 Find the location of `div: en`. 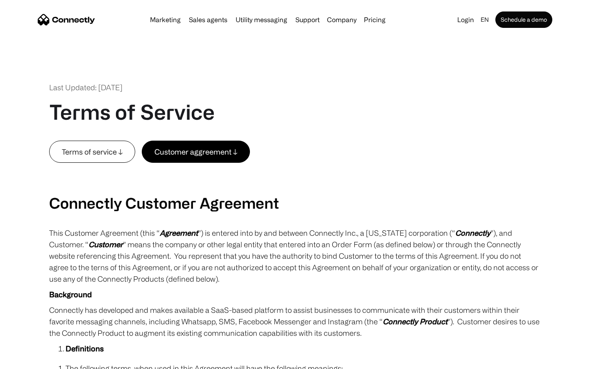

div: en is located at coordinates (484, 20).